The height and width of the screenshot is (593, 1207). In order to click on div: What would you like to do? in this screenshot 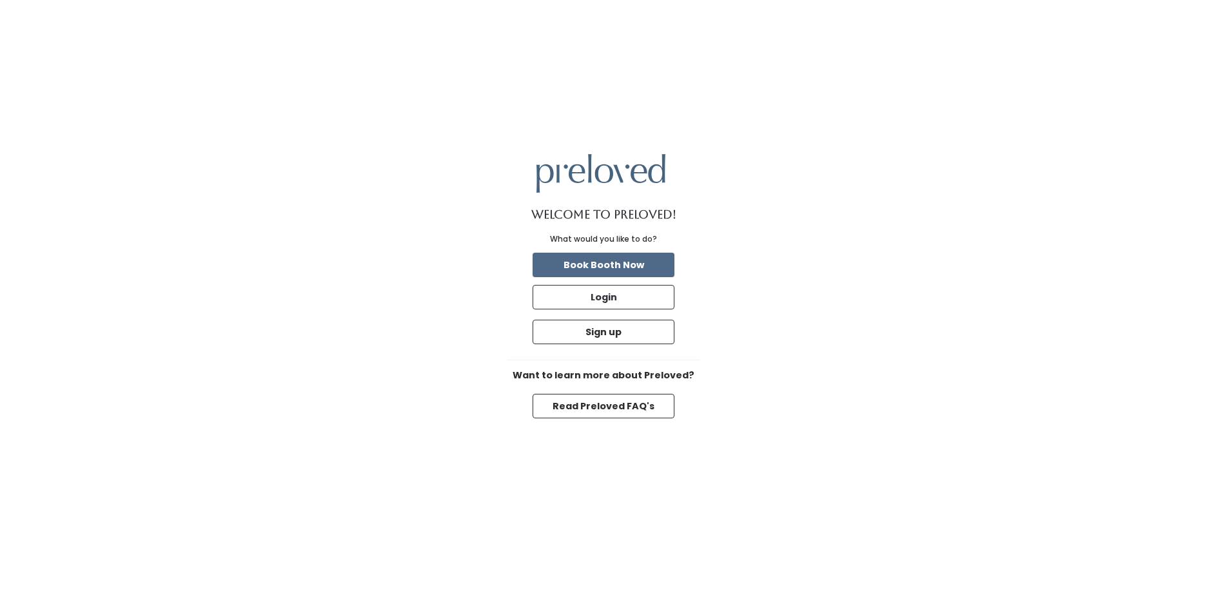, I will do `click(604, 239)`.